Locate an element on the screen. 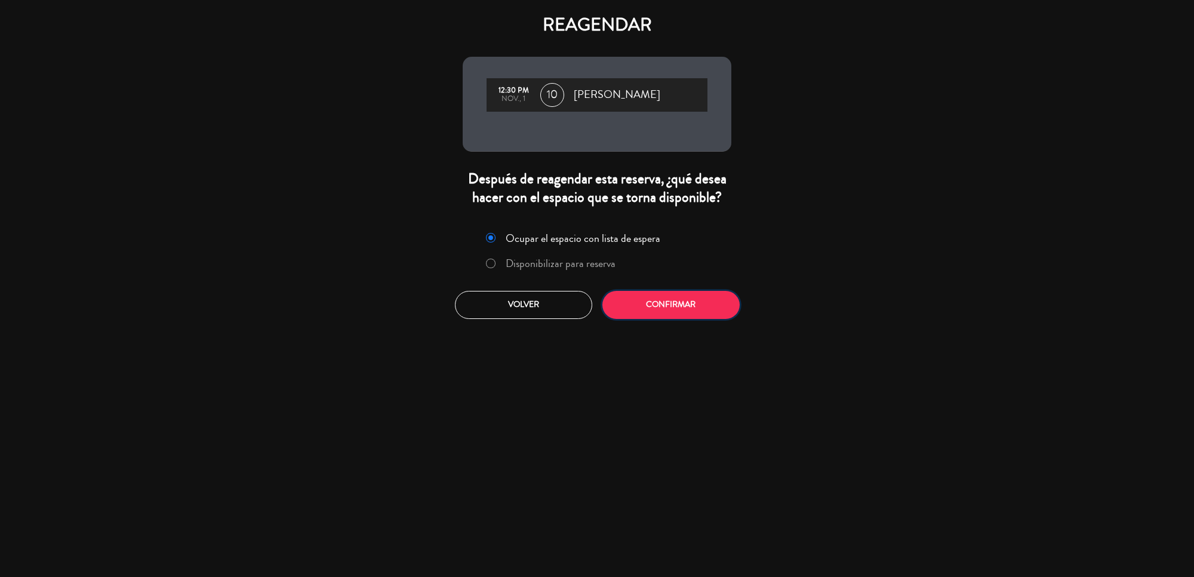 The width and height of the screenshot is (1194, 577). label: Disponibilizar para reserva is located at coordinates (561, 263).